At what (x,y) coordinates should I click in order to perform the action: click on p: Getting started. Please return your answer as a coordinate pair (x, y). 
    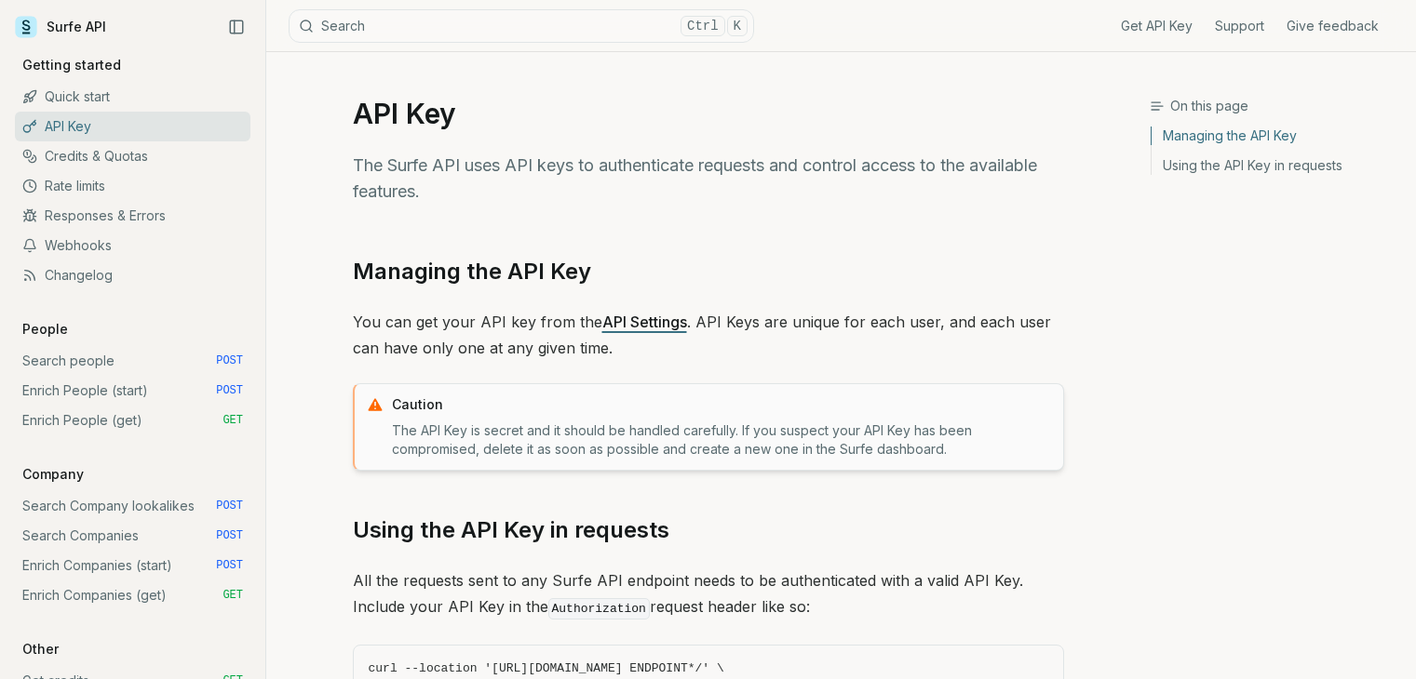
    Looking at the image, I should click on (72, 65).